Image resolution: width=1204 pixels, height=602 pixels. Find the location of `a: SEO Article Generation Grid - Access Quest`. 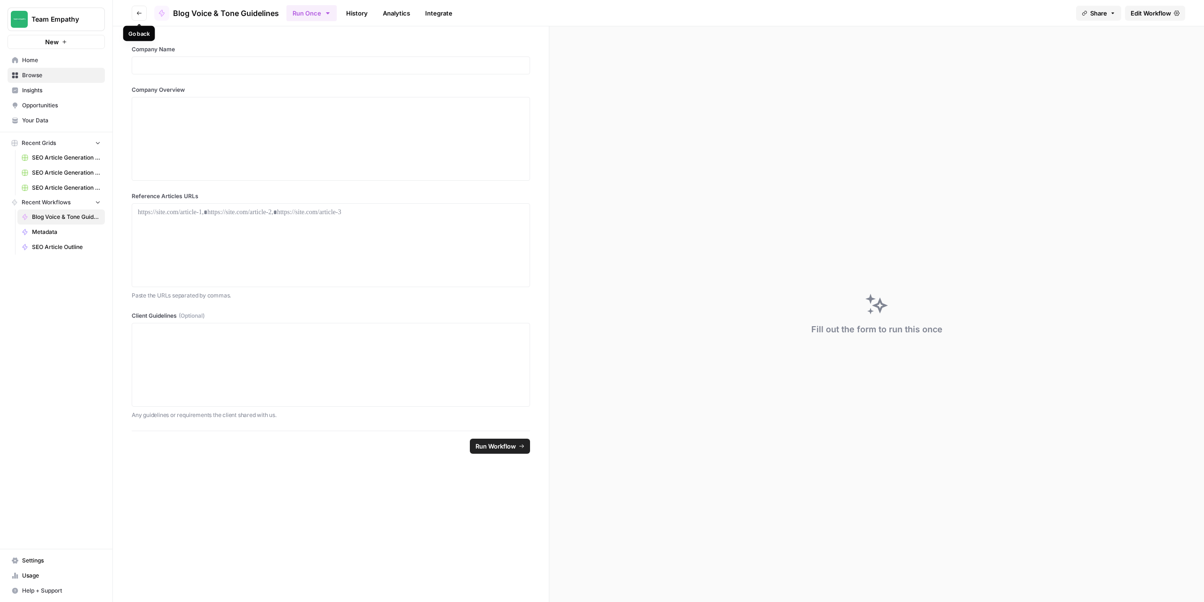

a: SEO Article Generation Grid - Access Quest is located at coordinates (61, 173).